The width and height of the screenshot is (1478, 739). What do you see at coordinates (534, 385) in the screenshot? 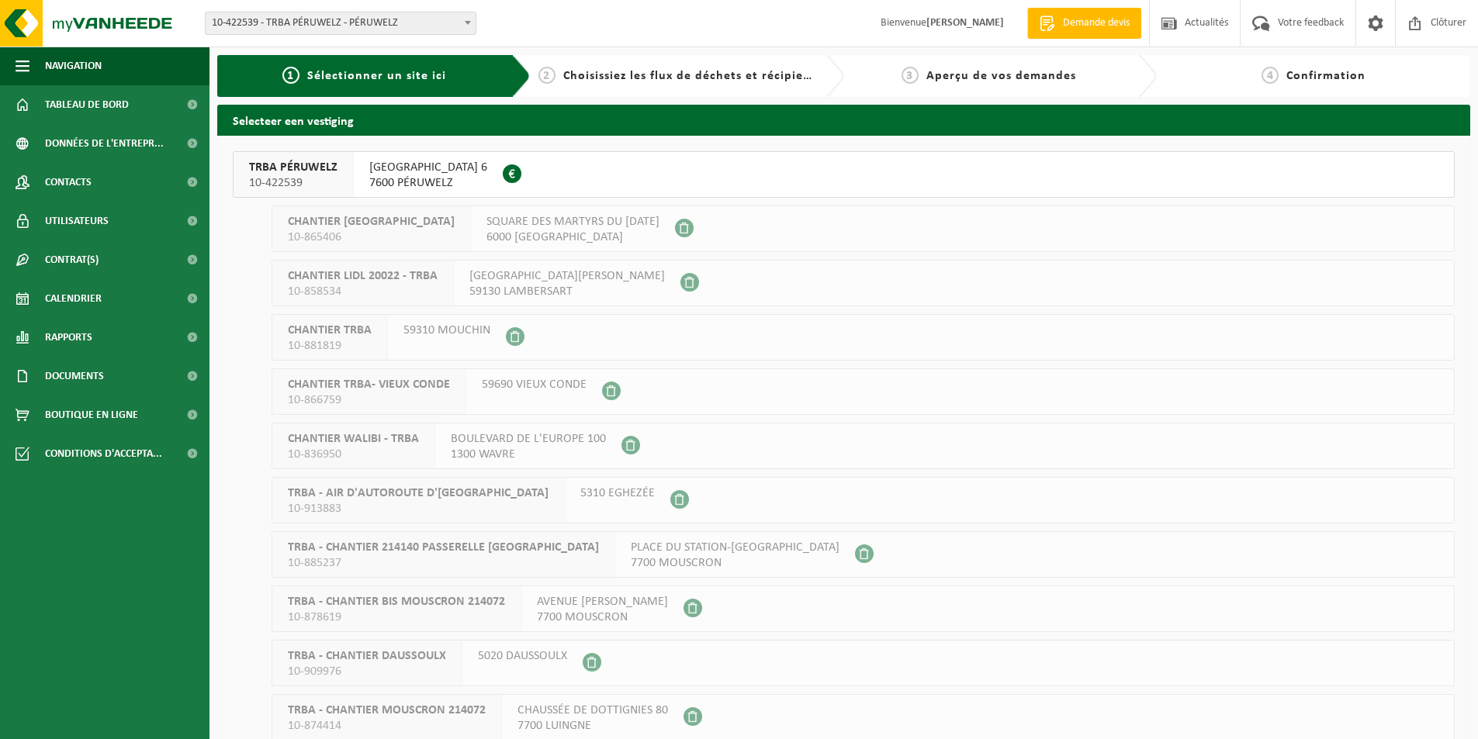
I see `span: 59690 VIEUX CONDE` at bounding box center [534, 385].